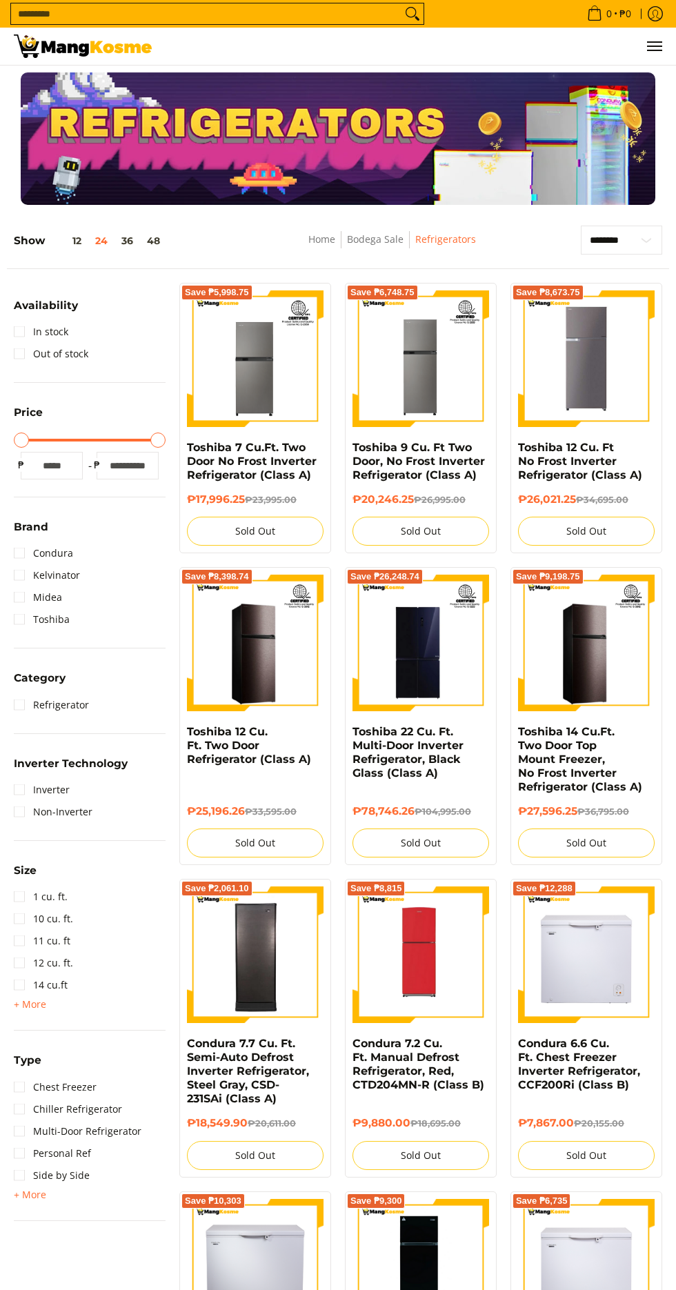 The width and height of the screenshot is (676, 1290). Describe the element at coordinates (385, 577) in the screenshot. I see `span: Save ₱26,248.74` at that location.